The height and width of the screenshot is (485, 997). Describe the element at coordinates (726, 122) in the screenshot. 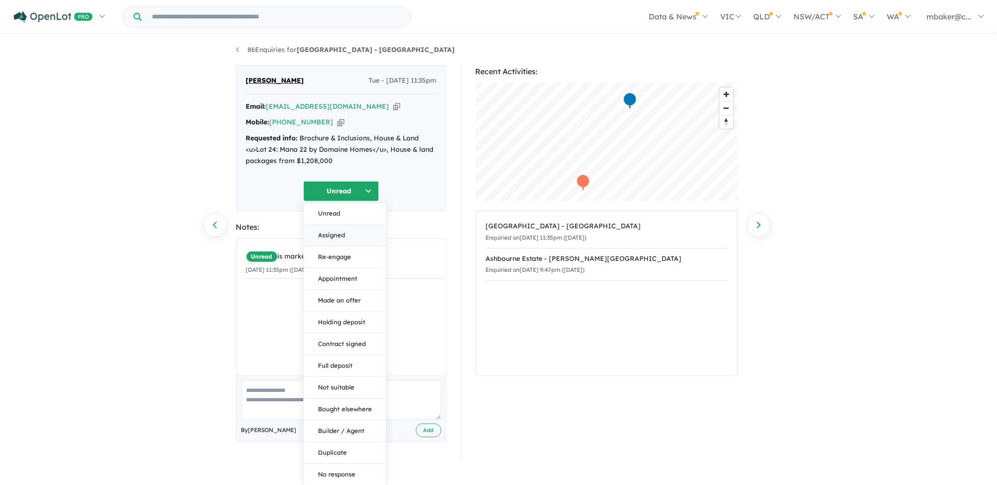

I see `button: Reset bearing to north` at that location.